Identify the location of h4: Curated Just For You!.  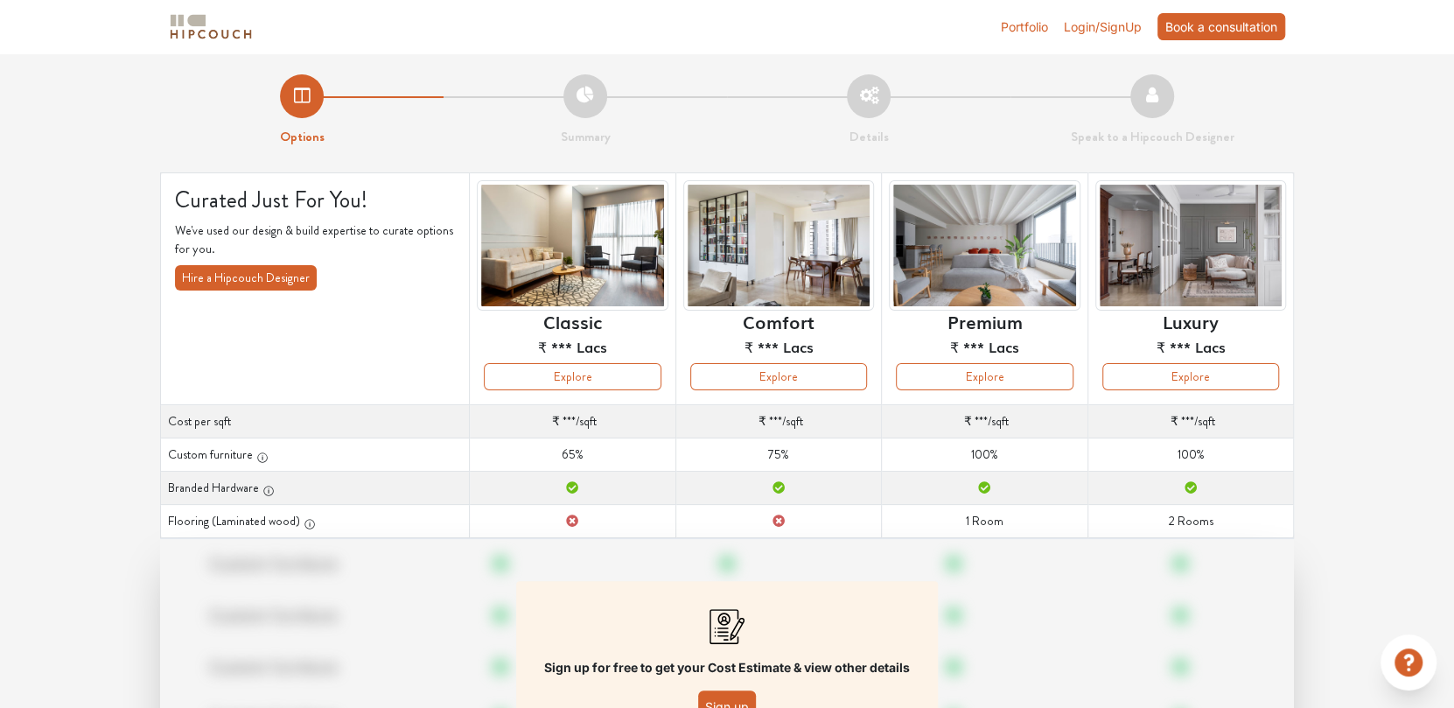
(315, 200).